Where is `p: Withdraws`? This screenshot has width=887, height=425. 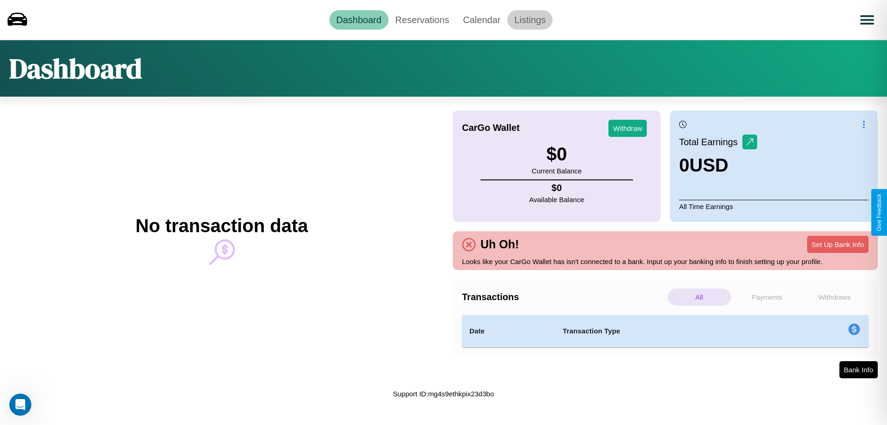 p: Withdraws is located at coordinates (834, 297).